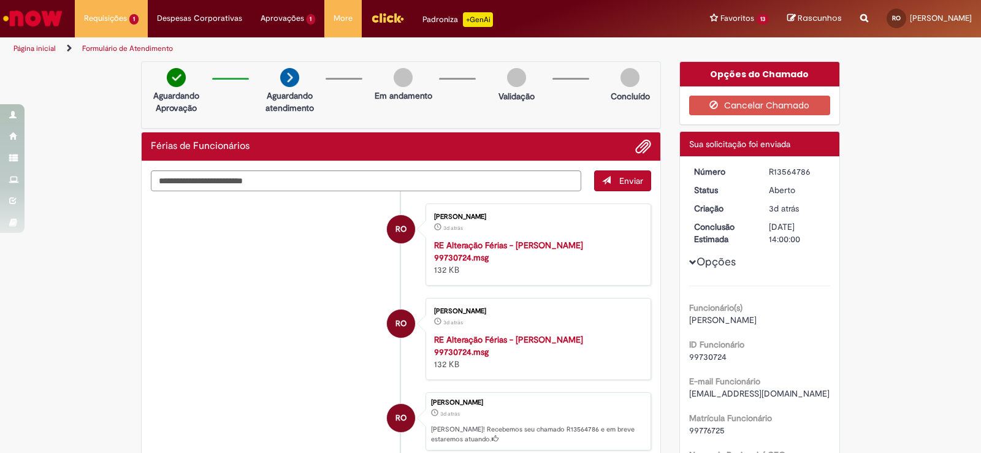 The image size is (981, 453). Describe the element at coordinates (289, 102) in the screenshot. I see `p: Aguardando atendimento` at that location.